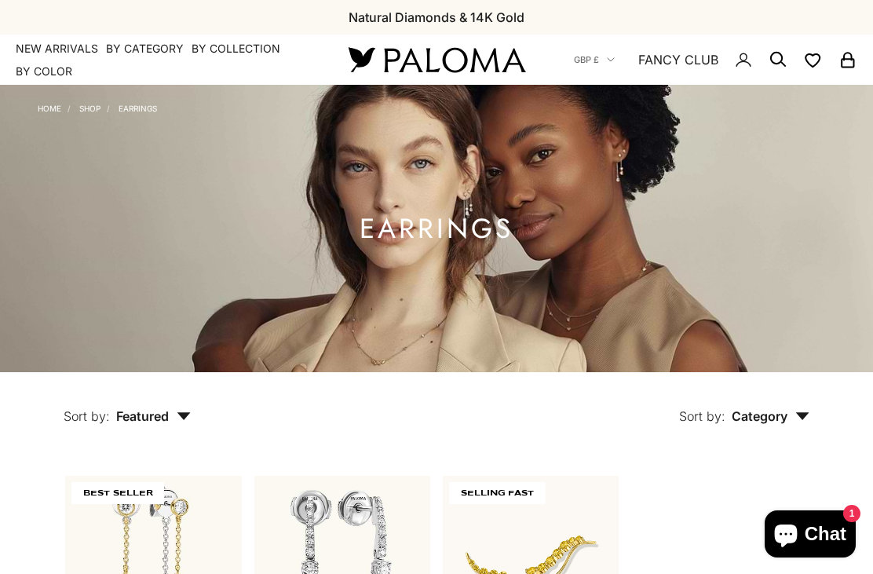 This screenshot has height=574, width=873. I want to click on inbox-online-store-chat: Shopify online store chat, so click(810, 535).